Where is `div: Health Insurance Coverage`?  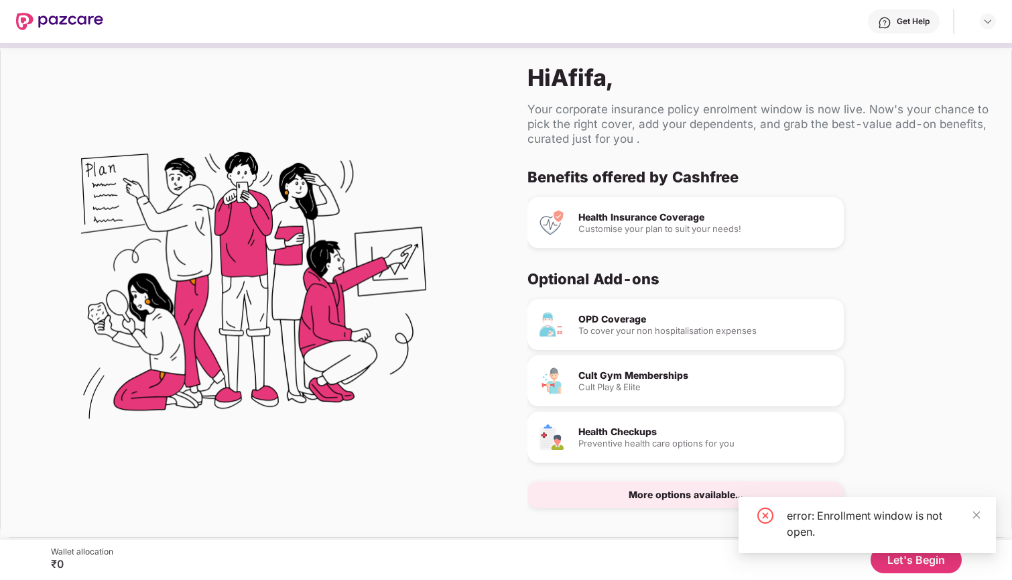 div: Health Insurance Coverage is located at coordinates (706, 217).